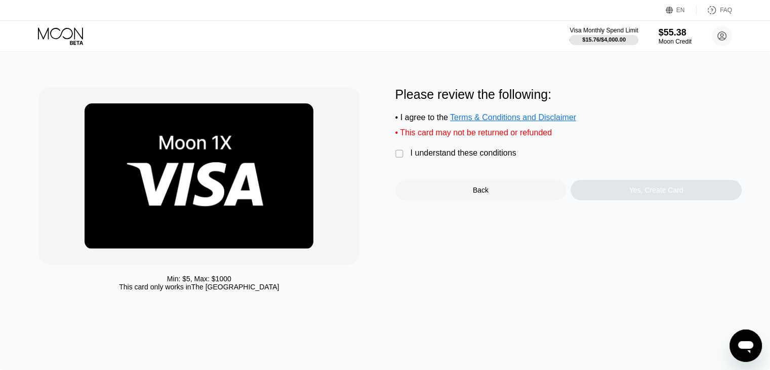 This screenshot has width=770, height=370. Describe the element at coordinates (681, 10) in the screenshot. I see `div: EN` at that location.